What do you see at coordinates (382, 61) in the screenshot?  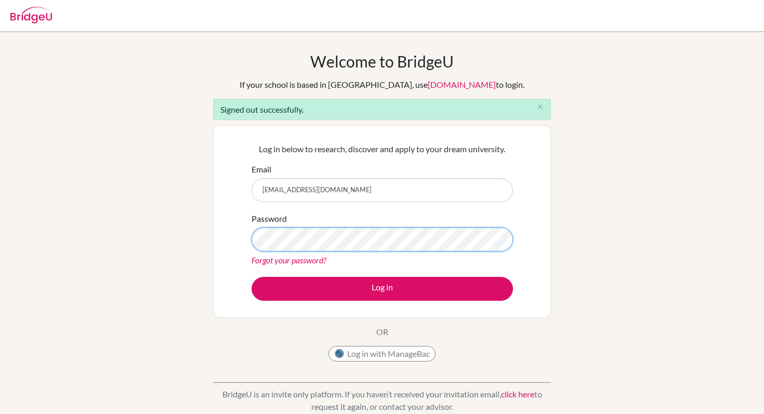 I see `h1: Welcome to BridgeU` at bounding box center [382, 61].